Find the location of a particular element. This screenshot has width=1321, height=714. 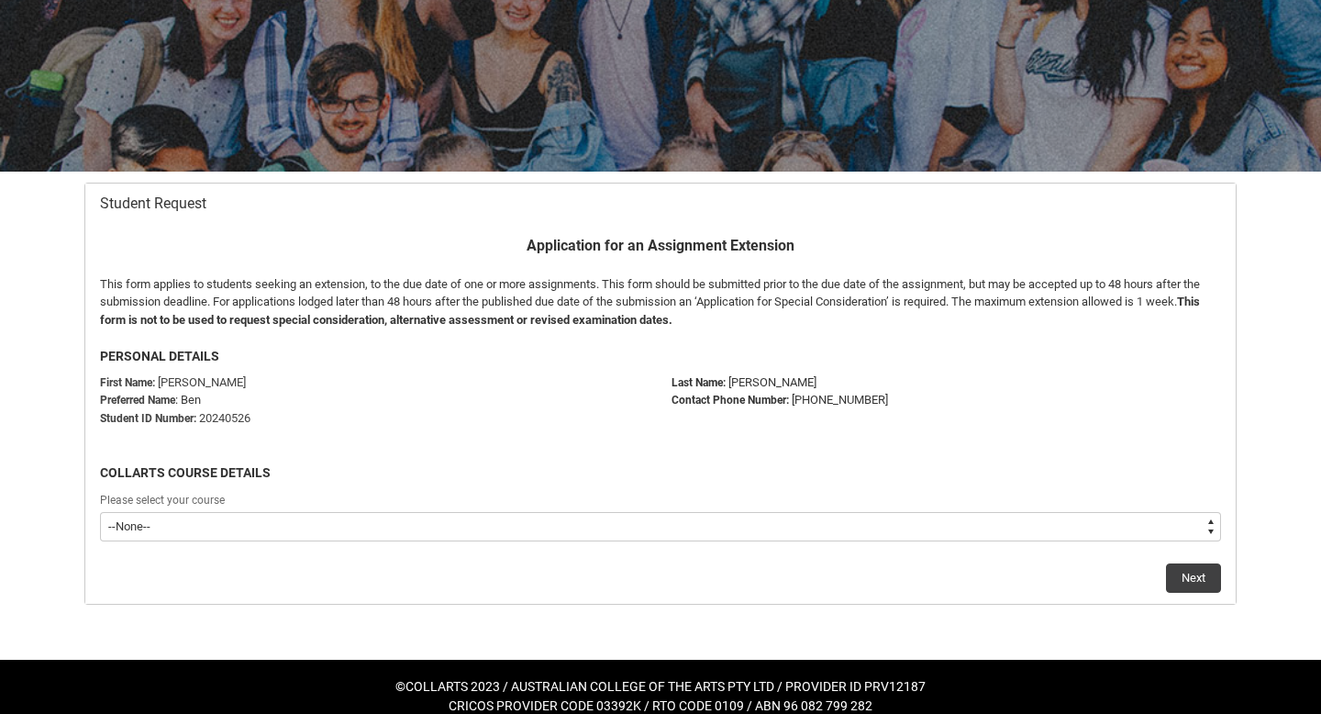

strong: Student ID Number: is located at coordinates (148, 418).